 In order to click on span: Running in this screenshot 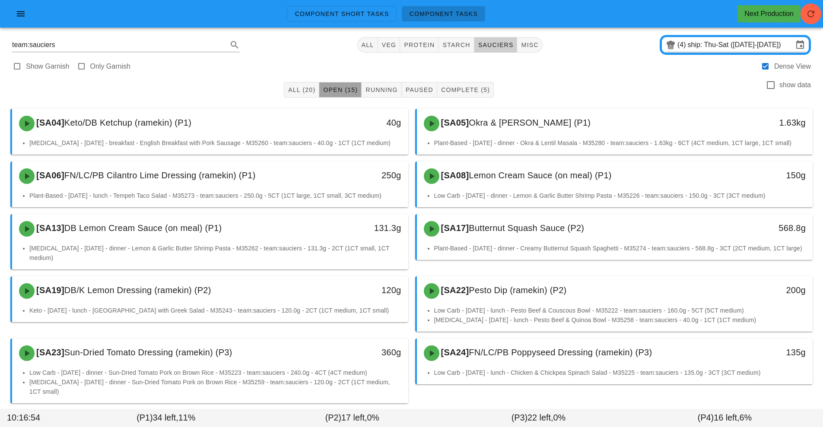, I will do `click(381, 90)`.